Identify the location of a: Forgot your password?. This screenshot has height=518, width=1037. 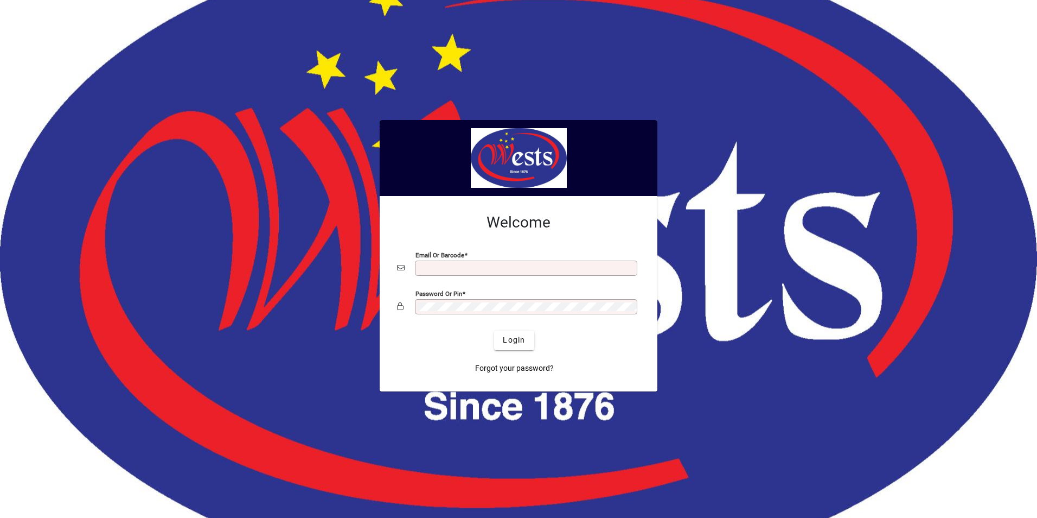
(514, 368).